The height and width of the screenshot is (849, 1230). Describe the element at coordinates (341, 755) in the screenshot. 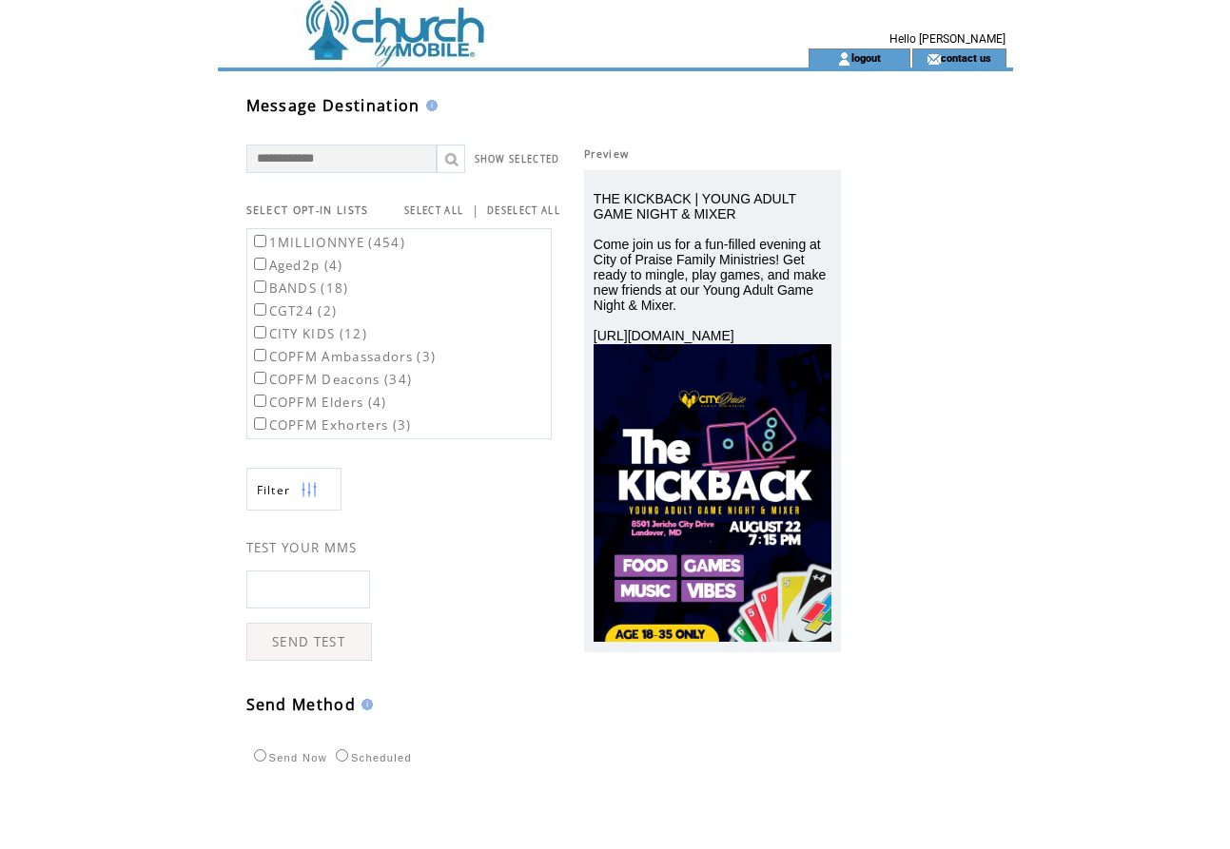

I see `input: Scheduled` at that location.